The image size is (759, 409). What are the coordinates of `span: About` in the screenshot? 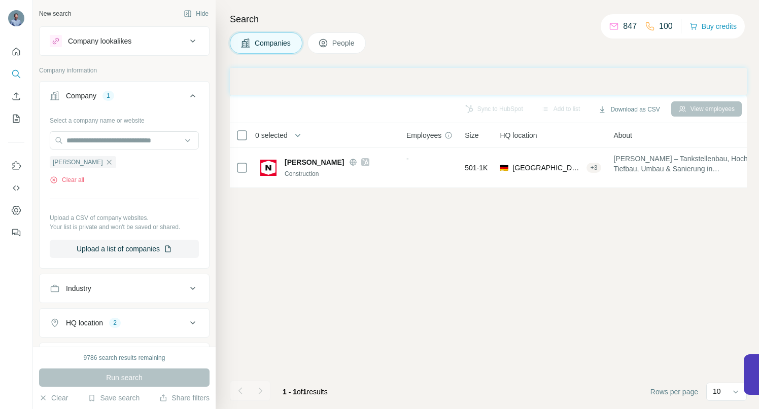 It's located at (623, 135).